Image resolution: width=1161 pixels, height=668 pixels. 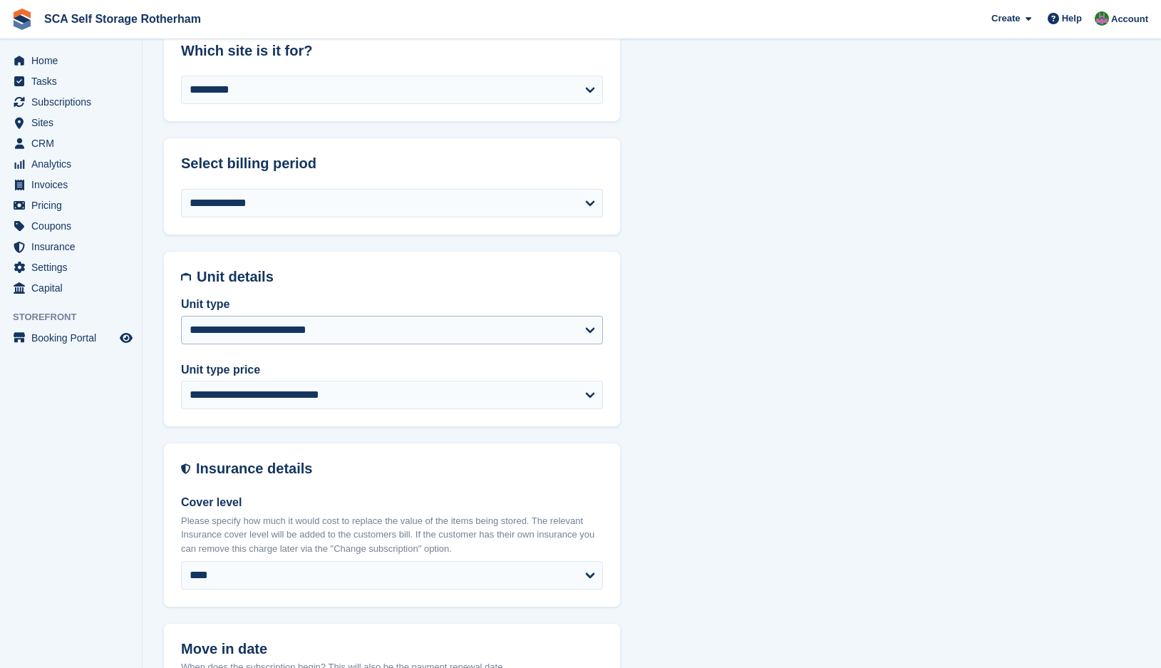 What do you see at coordinates (74, 123) in the screenshot?
I see `span: Sites` at bounding box center [74, 123].